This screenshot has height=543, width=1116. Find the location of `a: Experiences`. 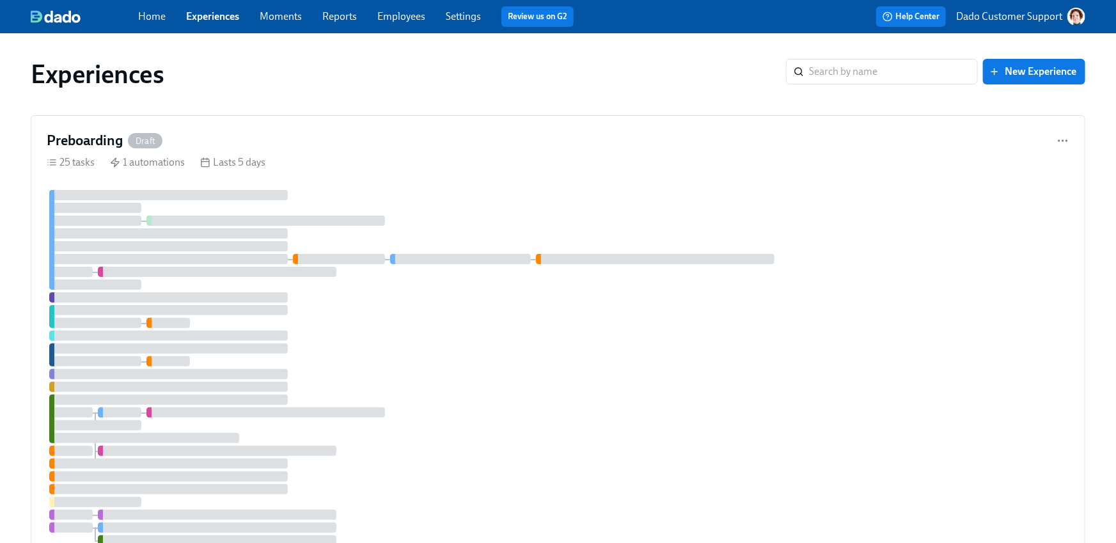

a: Experiences is located at coordinates (212, 16).